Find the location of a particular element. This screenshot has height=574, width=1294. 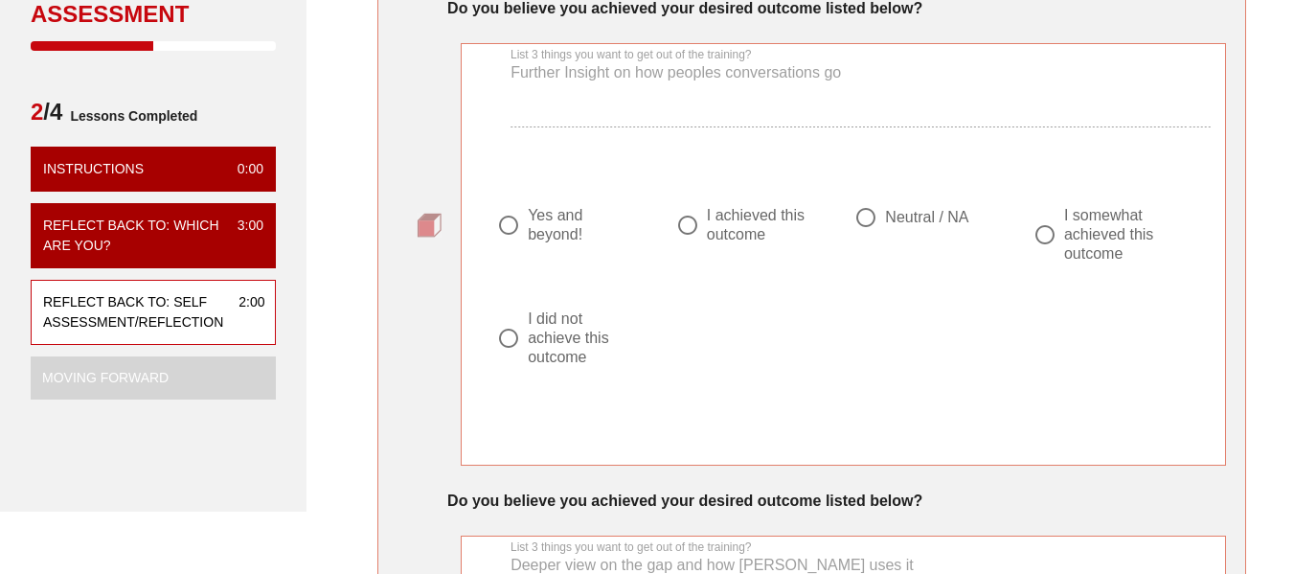

div: I did not achieve this outcome is located at coordinates (582, 338).